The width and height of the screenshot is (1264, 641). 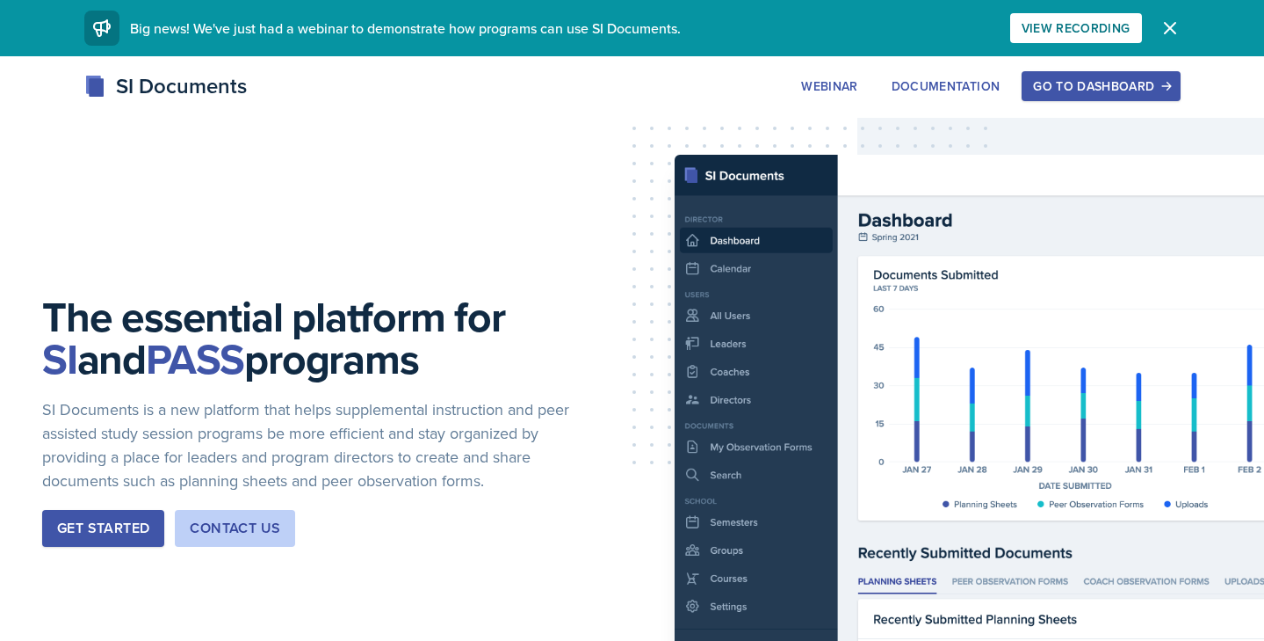 I want to click on button: Webinar, so click(x=829, y=86).